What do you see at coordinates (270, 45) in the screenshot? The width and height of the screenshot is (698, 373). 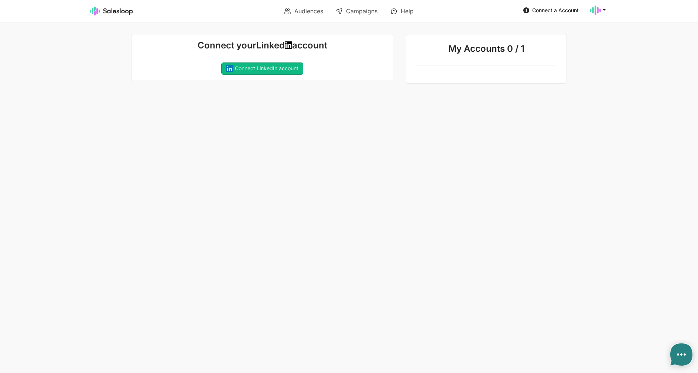 I see `strong: Linked` at bounding box center [270, 45].